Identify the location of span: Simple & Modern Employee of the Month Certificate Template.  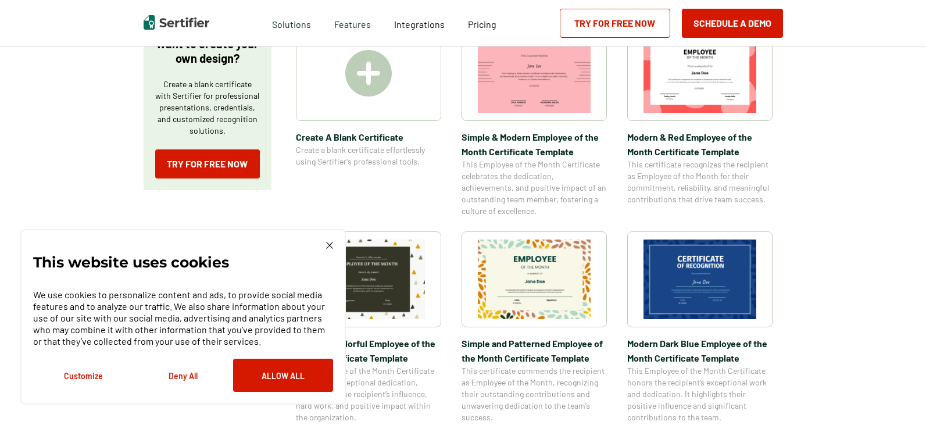
(534, 144).